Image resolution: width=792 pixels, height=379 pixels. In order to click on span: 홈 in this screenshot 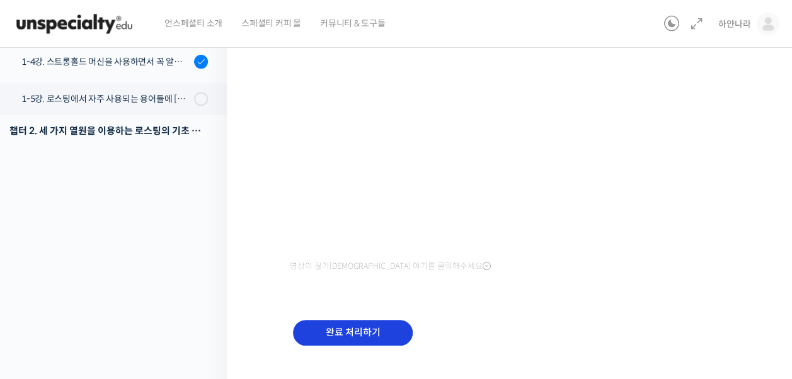, I will do `click(43, 314)`.